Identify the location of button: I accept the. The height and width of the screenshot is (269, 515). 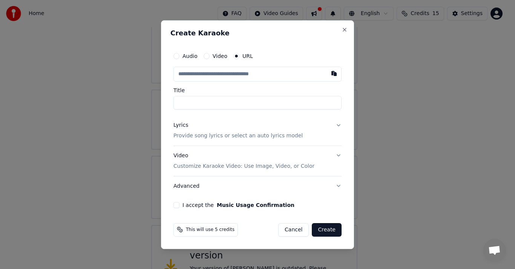
(255, 205).